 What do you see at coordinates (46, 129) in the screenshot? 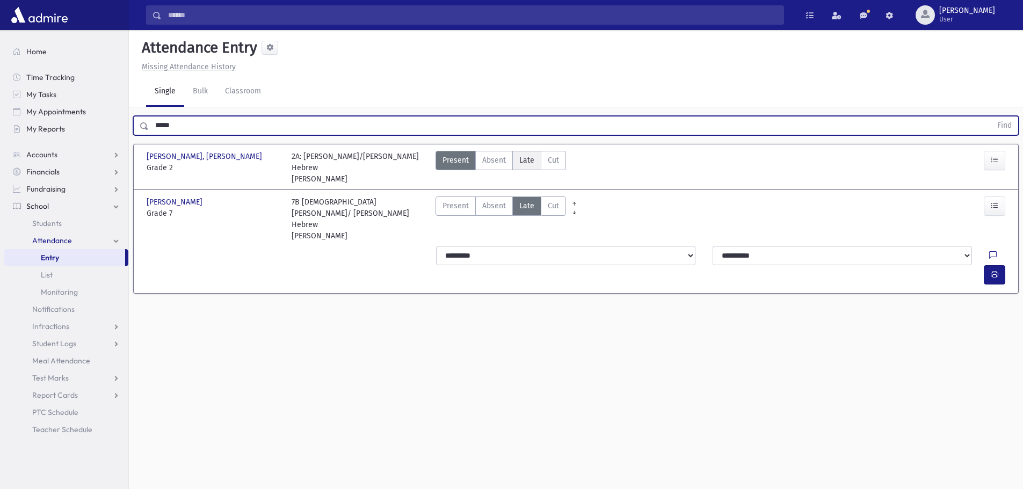
I see `span: My Reports` at bounding box center [46, 129].